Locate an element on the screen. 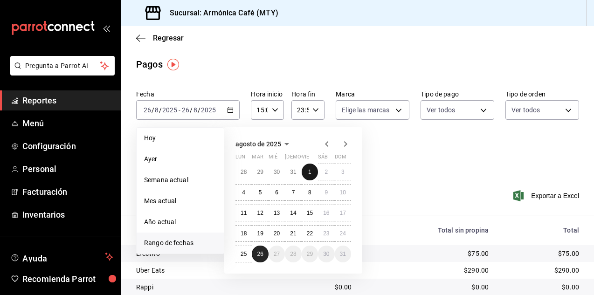  button: 4 de agosto de 2025 is located at coordinates (243, 193).